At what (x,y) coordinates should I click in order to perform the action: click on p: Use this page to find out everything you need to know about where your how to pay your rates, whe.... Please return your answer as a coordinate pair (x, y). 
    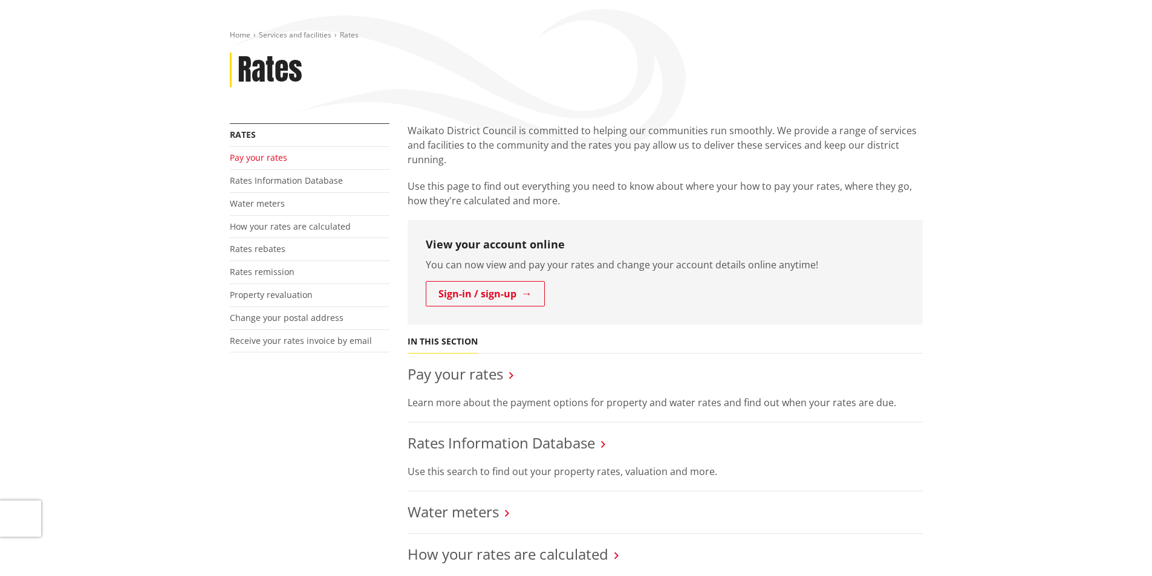
    Looking at the image, I should click on (665, 193).